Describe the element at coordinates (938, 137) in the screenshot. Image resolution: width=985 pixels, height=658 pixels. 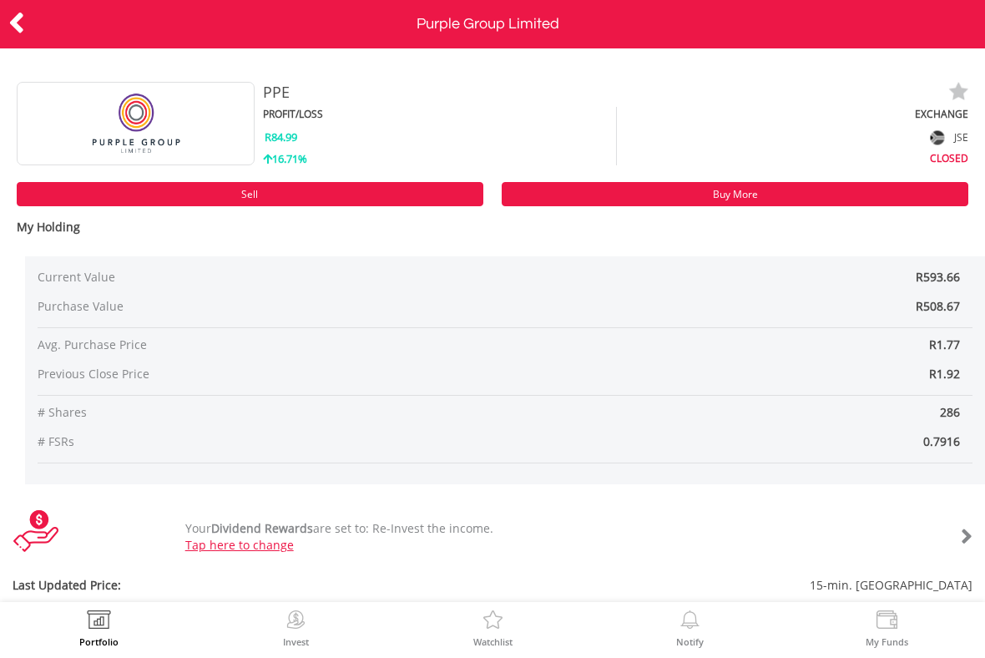
I see `img: flag` at that location.